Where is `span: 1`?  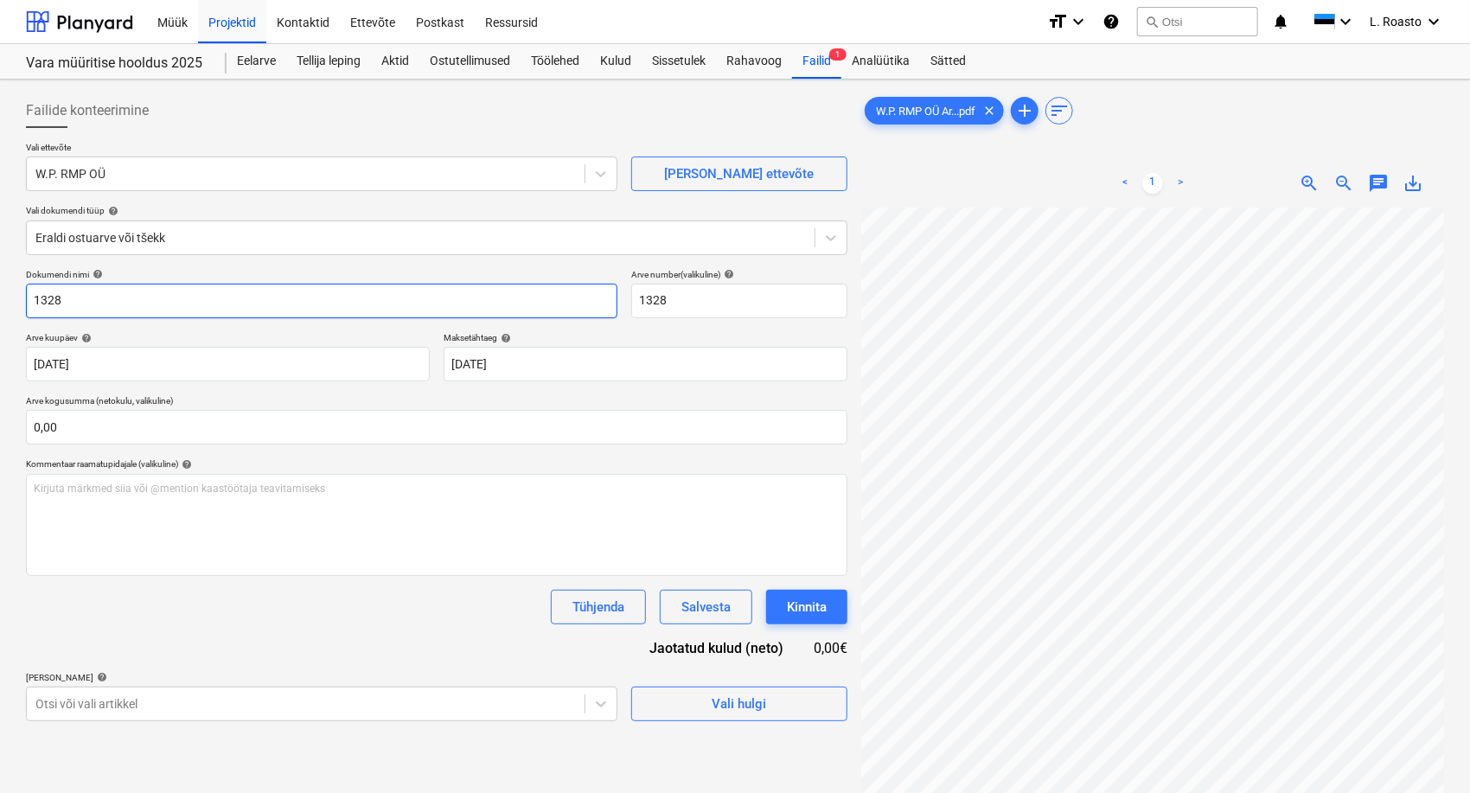
span: 1 is located at coordinates (838, 54).